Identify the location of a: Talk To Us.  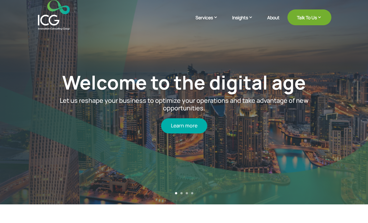
(309, 17).